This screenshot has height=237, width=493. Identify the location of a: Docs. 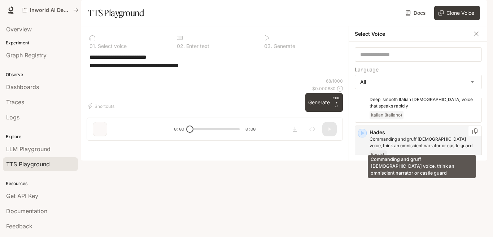
(416, 13).